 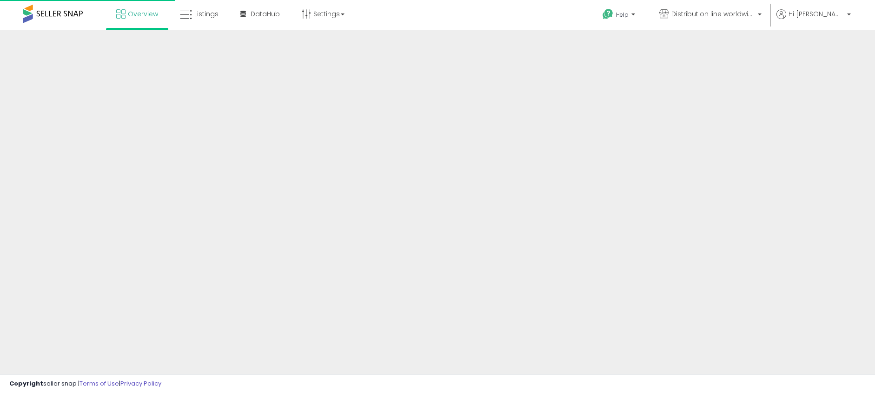 What do you see at coordinates (622, 14) in the screenshot?
I see `span: Help` at bounding box center [622, 14].